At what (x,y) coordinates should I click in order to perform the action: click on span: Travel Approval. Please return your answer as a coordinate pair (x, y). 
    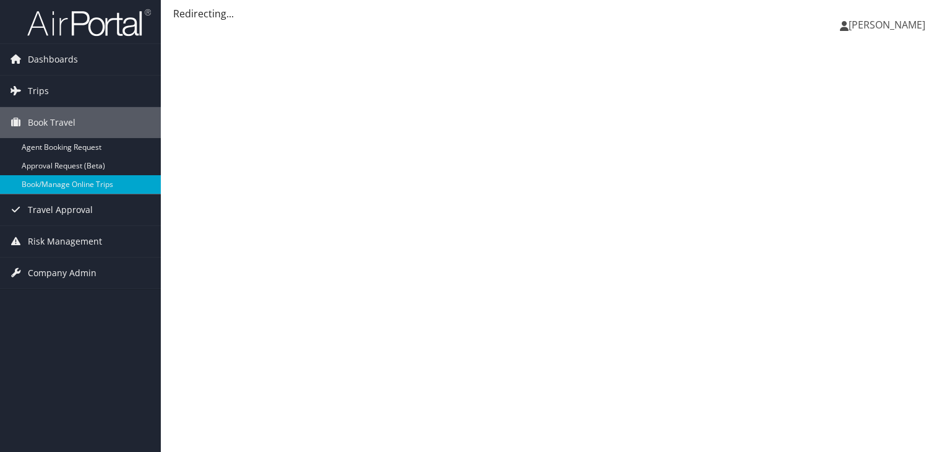
    Looking at the image, I should click on (60, 210).